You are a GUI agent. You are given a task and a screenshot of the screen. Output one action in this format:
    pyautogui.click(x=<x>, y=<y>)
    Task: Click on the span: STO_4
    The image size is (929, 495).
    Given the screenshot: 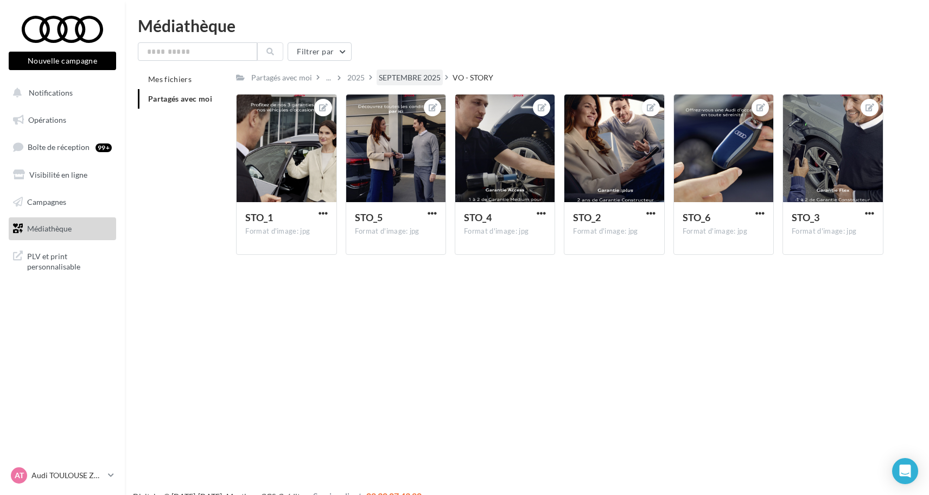 What is the action you would take?
    pyautogui.click(x=478, y=217)
    